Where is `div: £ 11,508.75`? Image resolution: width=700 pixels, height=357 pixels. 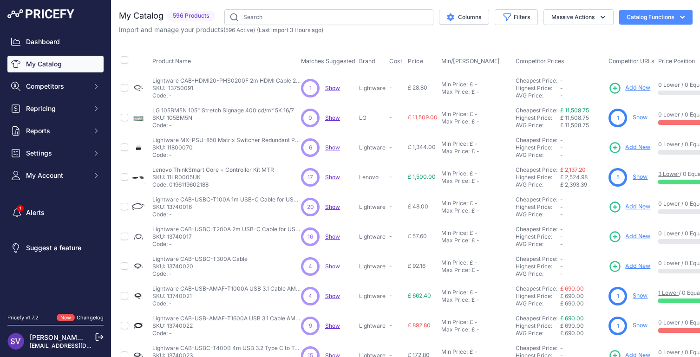 div: £ 11,508.75 is located at coordinates (583, 125).